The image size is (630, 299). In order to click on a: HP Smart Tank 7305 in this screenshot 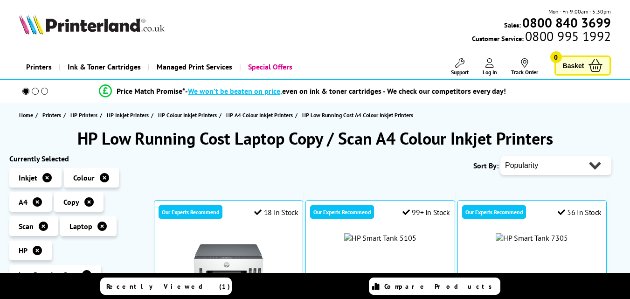, I will do `click(532, 238)`.